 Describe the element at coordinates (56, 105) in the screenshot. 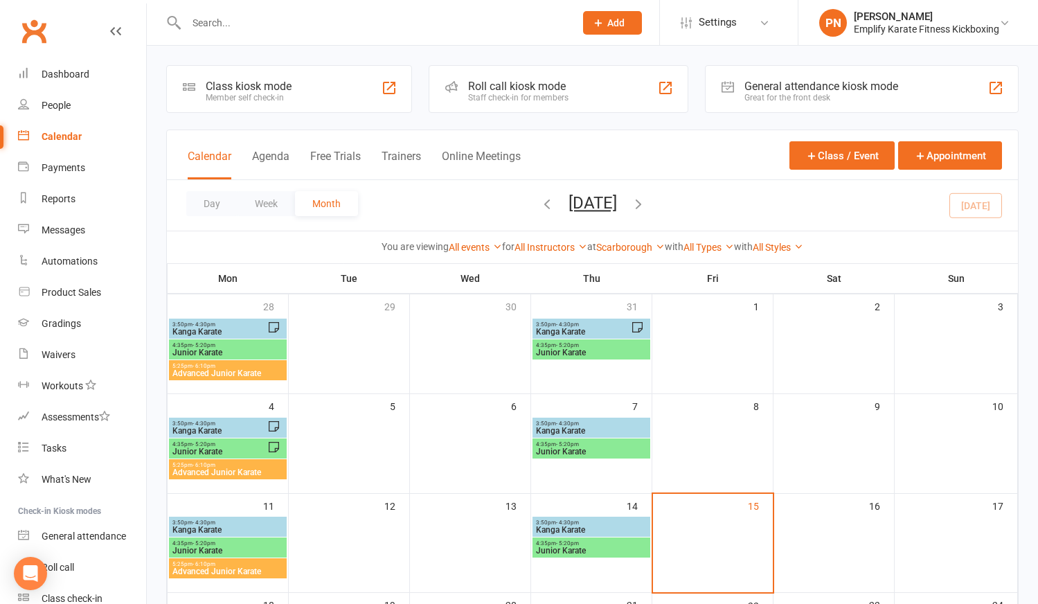

I see `div: People` at that location.